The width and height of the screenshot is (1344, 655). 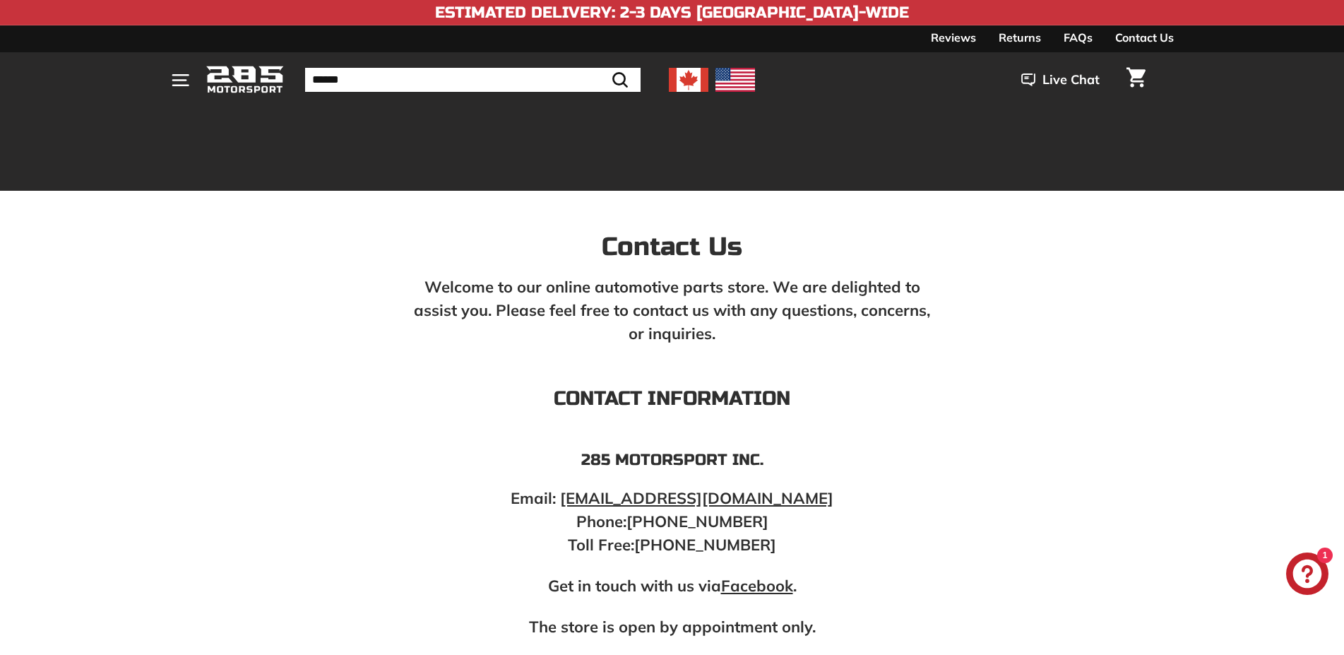 I want to click on strong: Facebook, so click(x=757, y=586).